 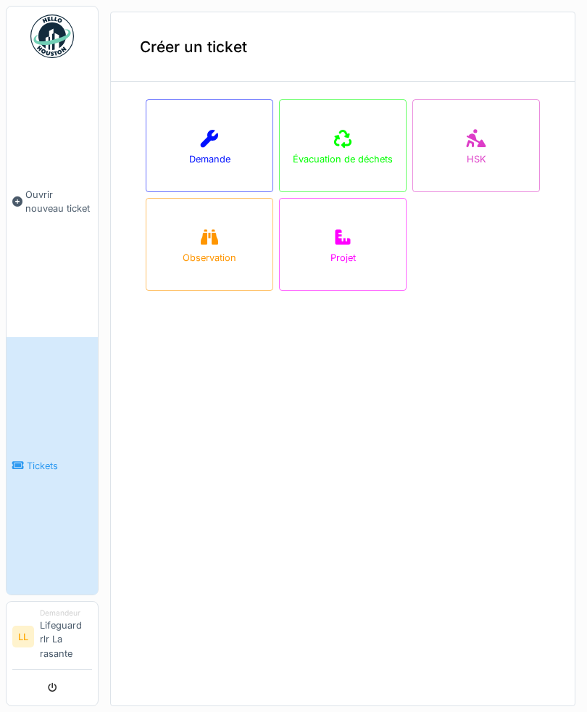 What do you see at coordinates (210, 159) in the screenshot?
I see `div: Demande` at bounding box center [210, 159].